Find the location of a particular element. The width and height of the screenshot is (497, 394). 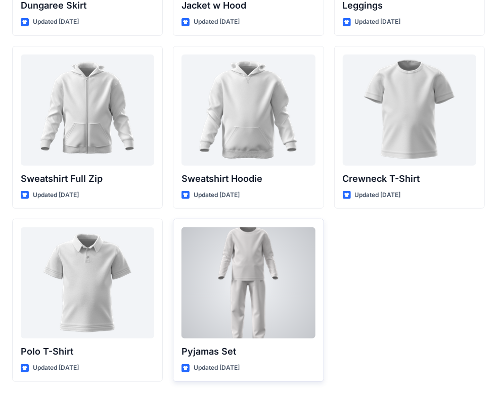

p: Sweatshirt Full Zip is located at coordinates (87, 179).